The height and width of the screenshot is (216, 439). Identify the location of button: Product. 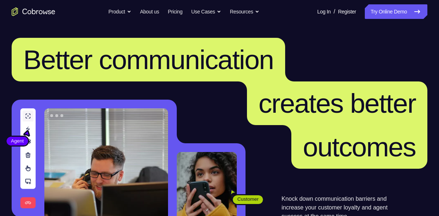
(120, 12).